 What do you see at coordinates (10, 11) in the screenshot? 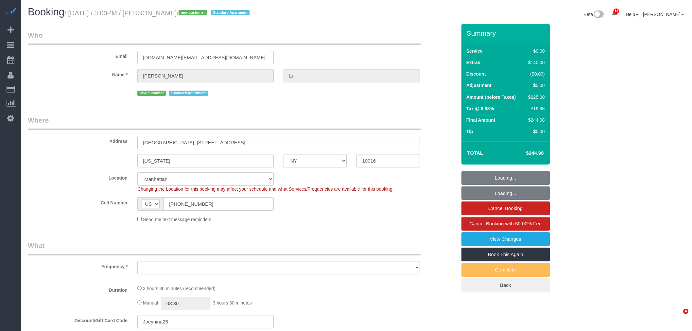
I see `img: Automaid Logo` at bounding box center [10, 11].